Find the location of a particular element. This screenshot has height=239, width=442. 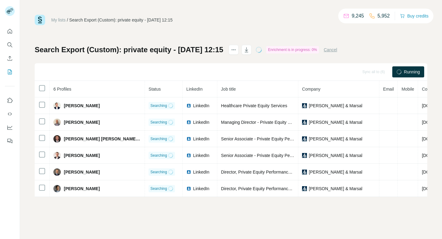

div: Enrichment is in progress: 0% is located at coordinates (292, 50).